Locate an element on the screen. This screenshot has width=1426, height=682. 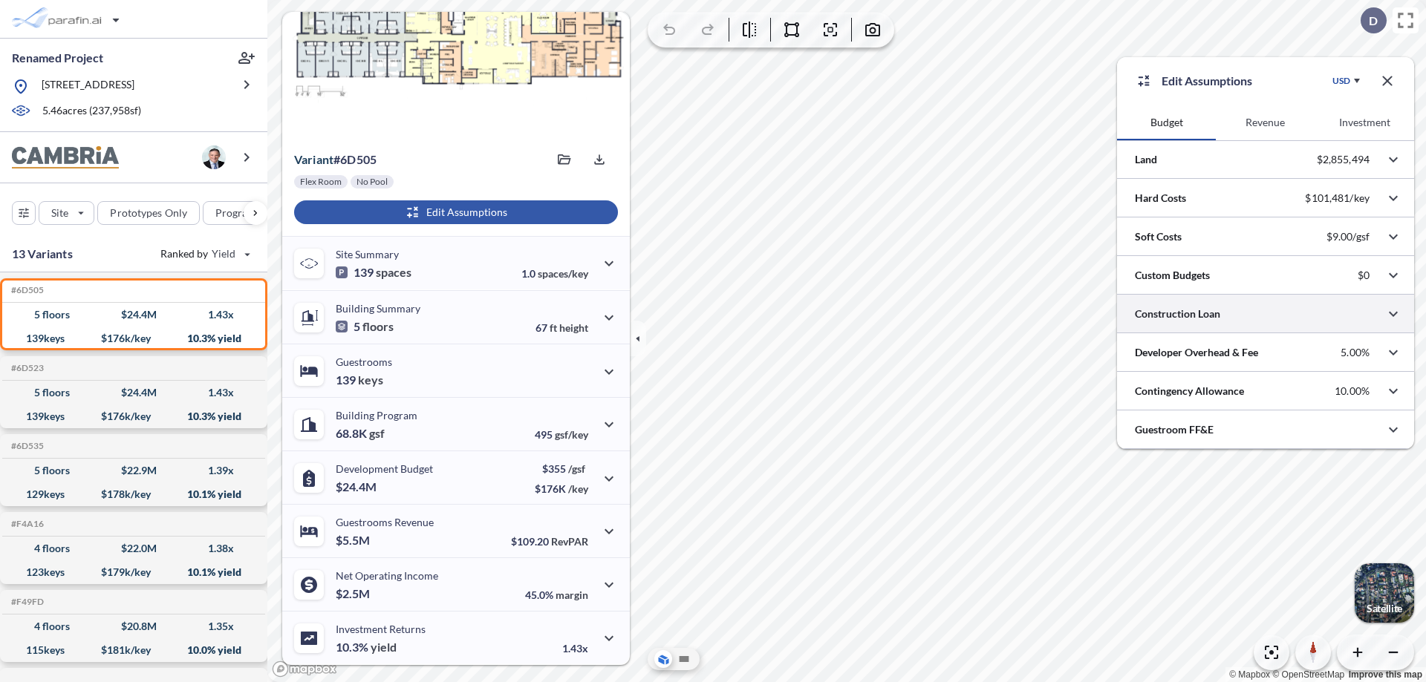
p: Developer Overhead & Fee is located at coordinates (1196, 353).